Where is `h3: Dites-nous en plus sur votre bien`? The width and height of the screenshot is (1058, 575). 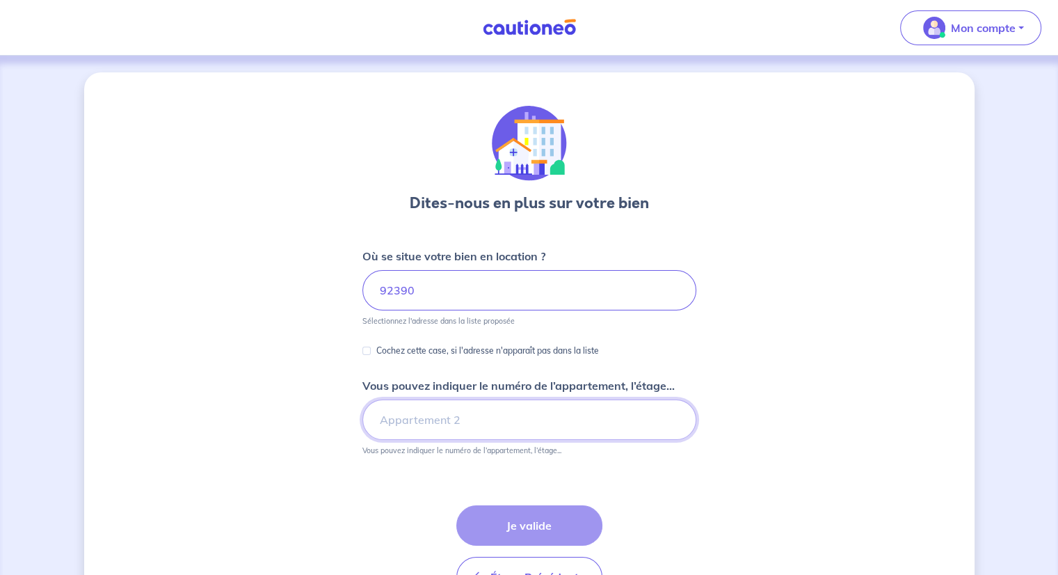 h3: Dites-nous en plus sur votre bien is located at coordinates (529, 203).